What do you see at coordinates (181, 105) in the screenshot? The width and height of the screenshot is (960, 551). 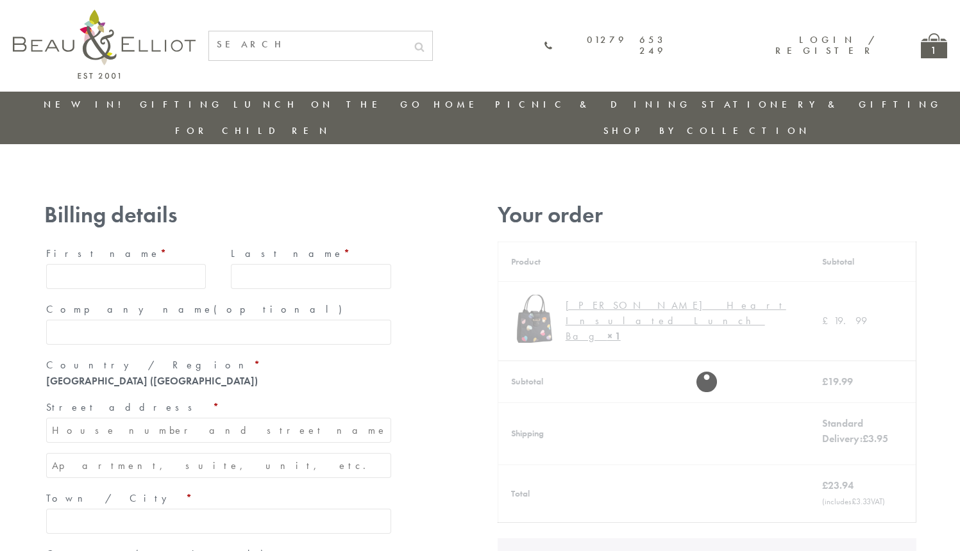 I see `a: Gifting` at bounding box center [181, 105].